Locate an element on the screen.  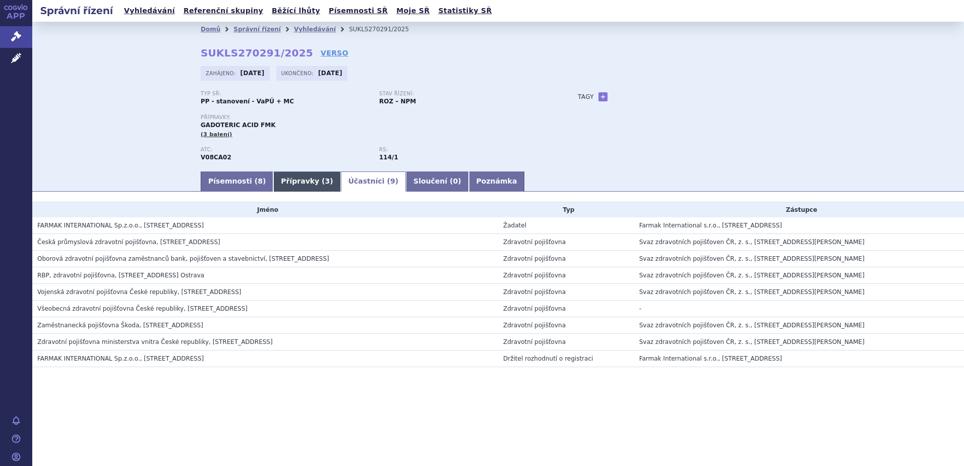
span: 0 is located at coordinates (455, 181).